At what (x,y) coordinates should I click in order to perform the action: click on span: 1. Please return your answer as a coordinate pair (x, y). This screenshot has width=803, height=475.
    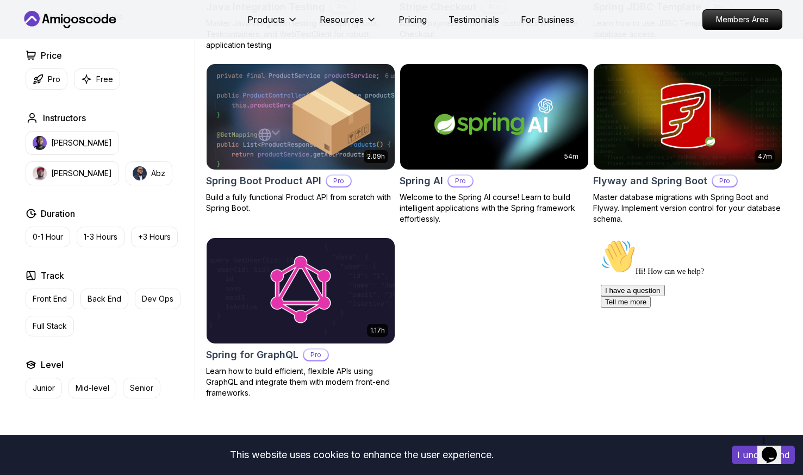
    Looking at the image, I should click on (7, 9).